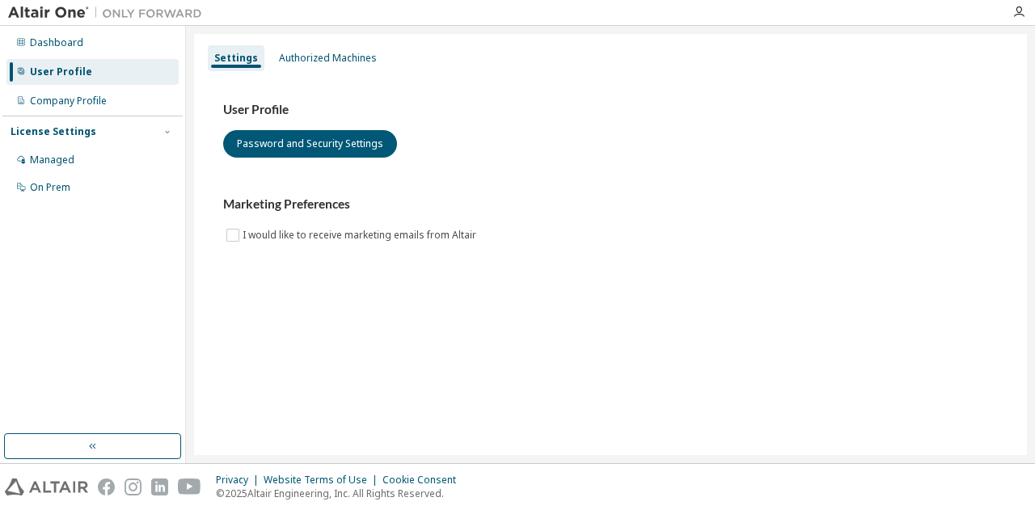 The image size is (1035, 510). I want to click on img: linkedin.svg, so click(159, 487).